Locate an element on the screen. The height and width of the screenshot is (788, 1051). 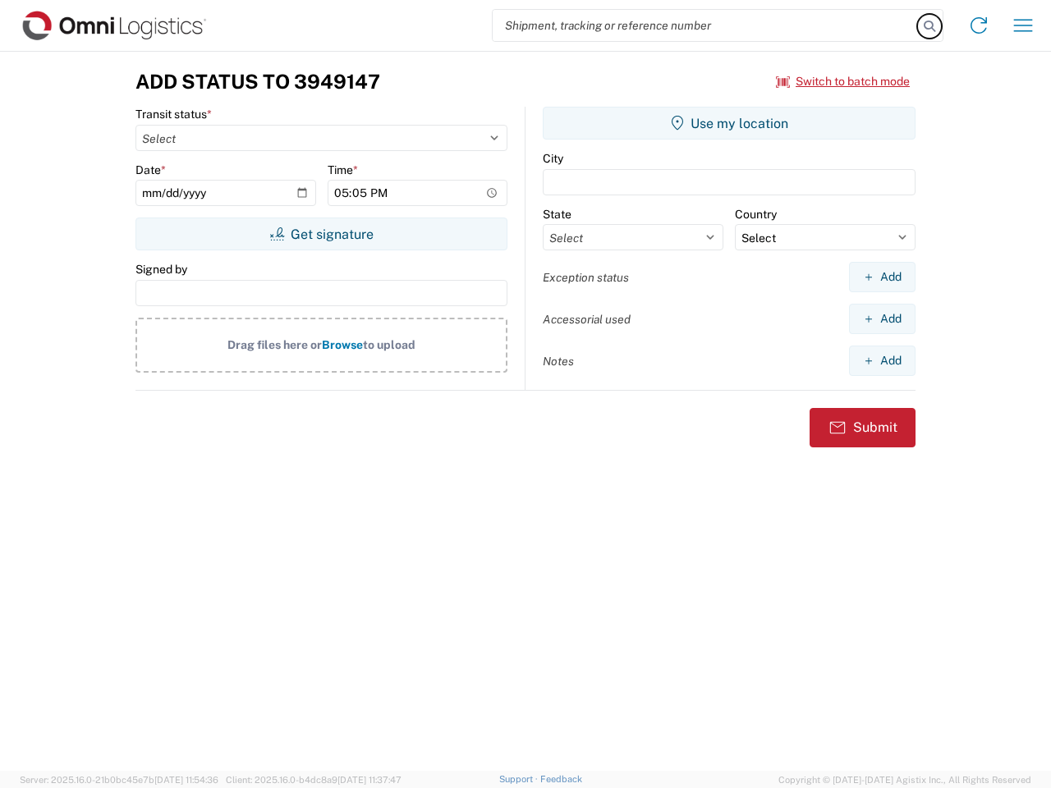
span: Server: 2025.16.0-21b0bc45e7b is located at coordinates (119, 780).